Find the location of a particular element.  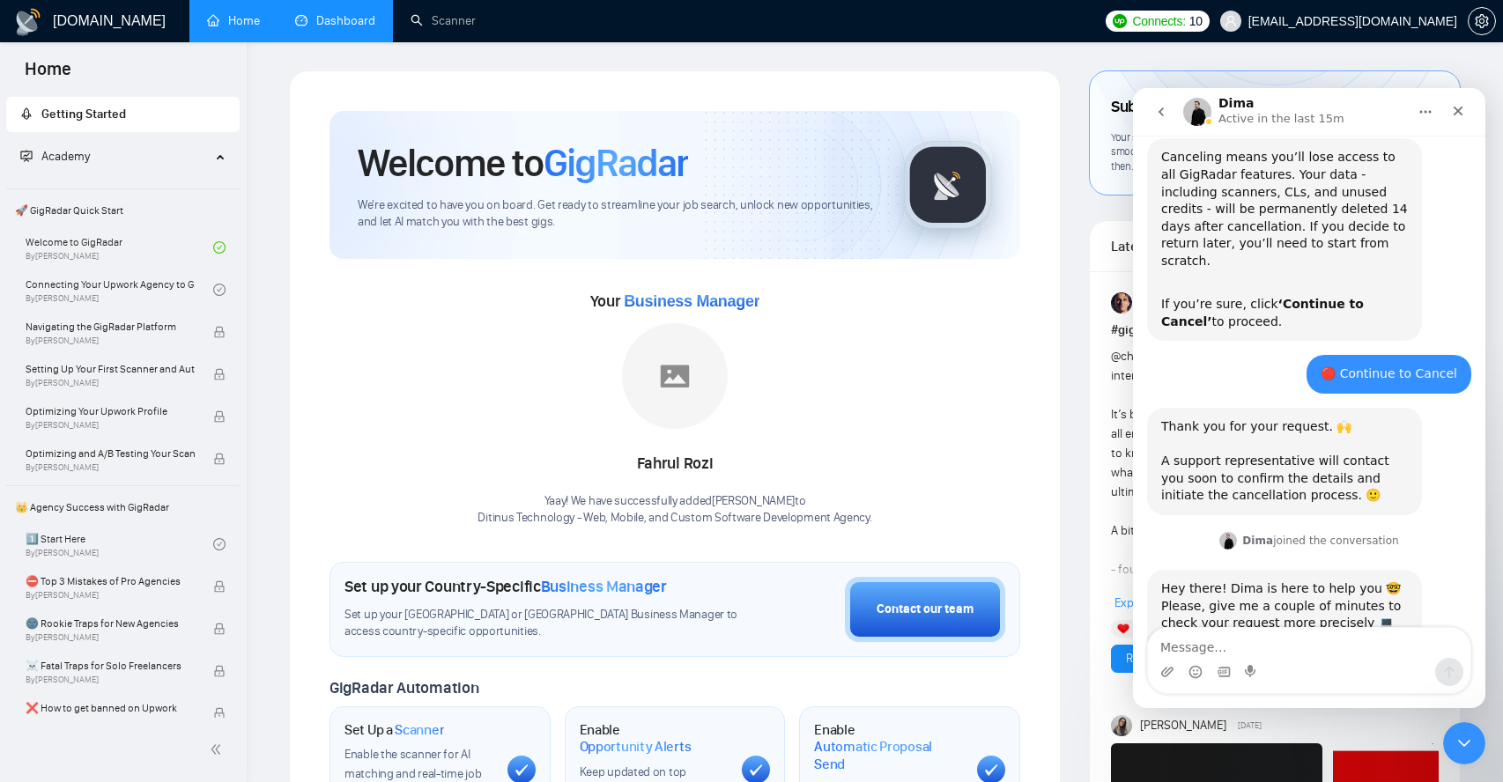

span: user is located at coordinates (1231, 21).